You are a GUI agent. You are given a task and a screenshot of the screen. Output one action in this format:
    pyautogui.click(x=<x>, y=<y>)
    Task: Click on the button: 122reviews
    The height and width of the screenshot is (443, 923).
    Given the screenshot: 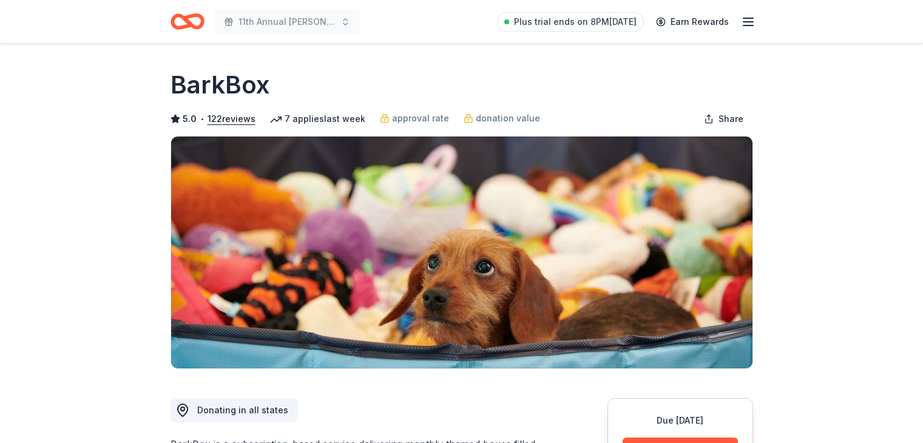 What is the action you would take?
    pyautogui.click(x=231, y=119)
    